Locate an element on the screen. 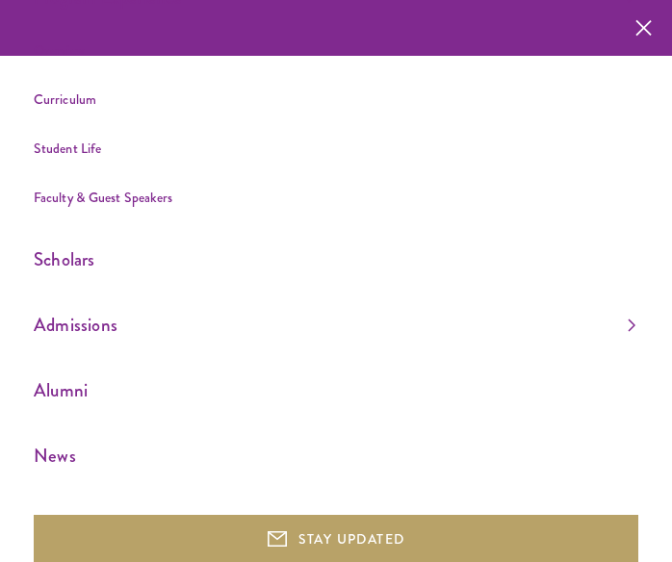  a: Curriculum is located at coordinates (64, 99).